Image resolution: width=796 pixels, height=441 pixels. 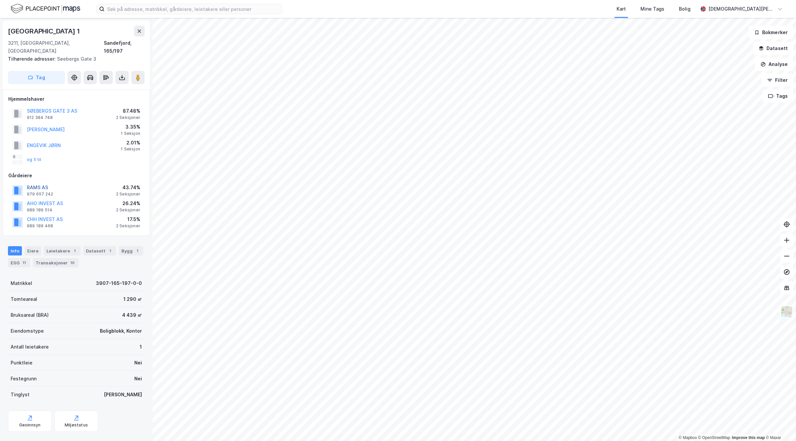 What do you see at coordinates (45, 9) in the screenshot?
I see `img: logo.f888ab2527a4732fd821a326f86c7f29.svg` at bounding box center [45, 9].